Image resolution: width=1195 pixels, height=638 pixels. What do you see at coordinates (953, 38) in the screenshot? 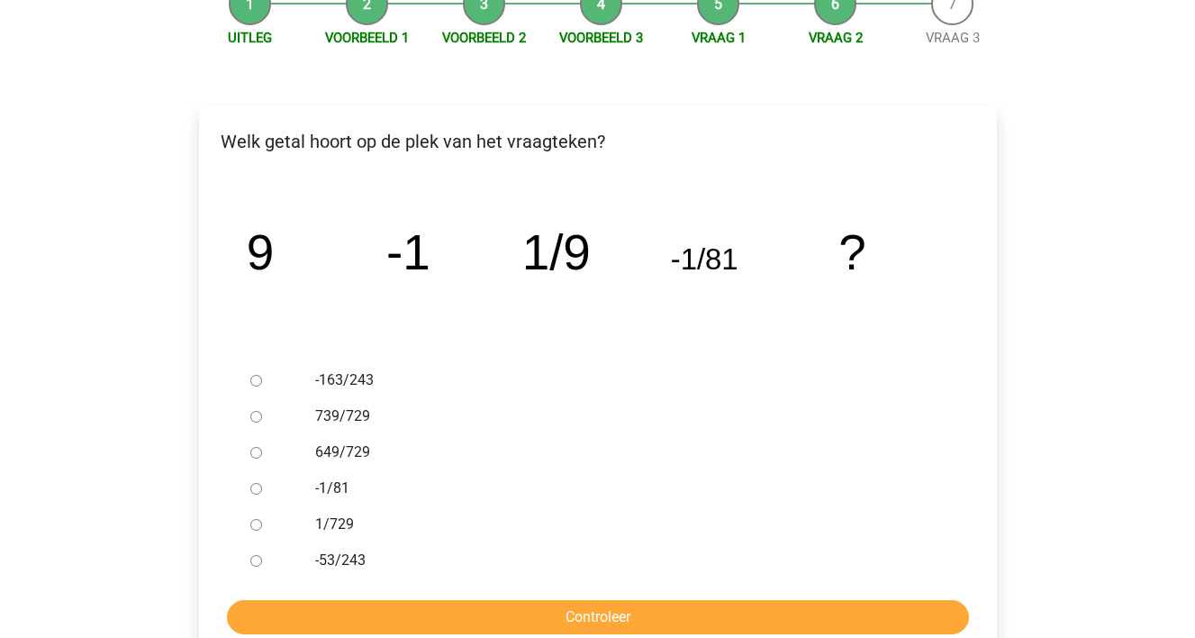
I see `a: Vraag 3` at bounding box center [953, 38].